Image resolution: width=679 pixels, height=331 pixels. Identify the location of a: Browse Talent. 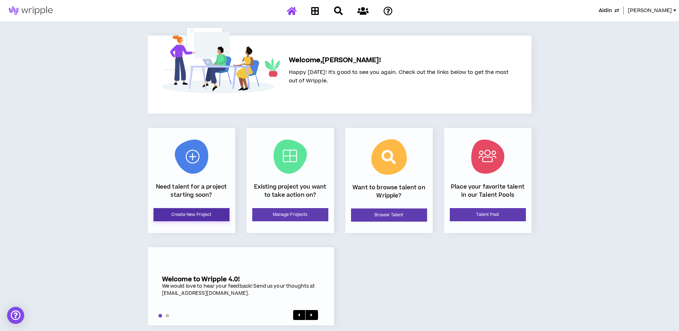
(389, 215).